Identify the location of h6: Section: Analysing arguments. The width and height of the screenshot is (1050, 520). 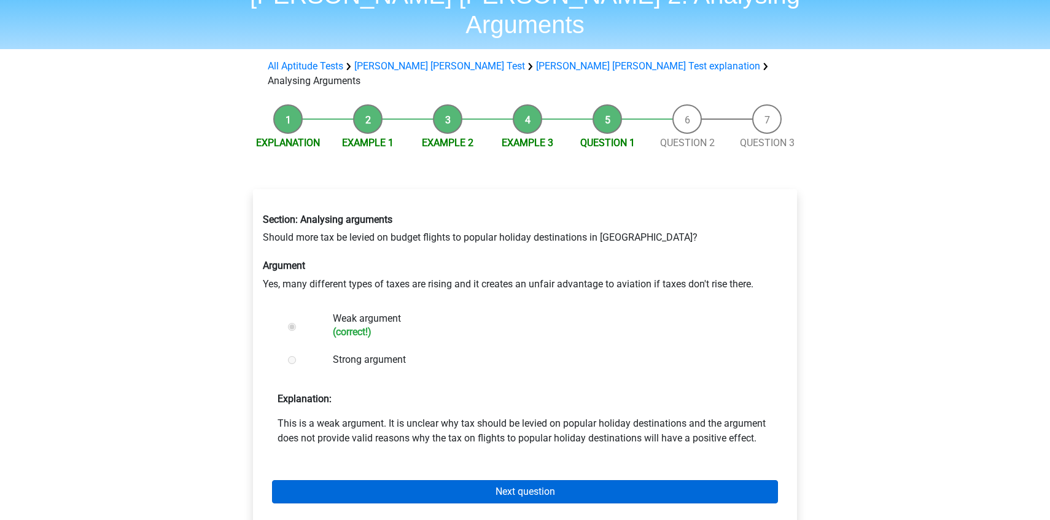
(525, 219).